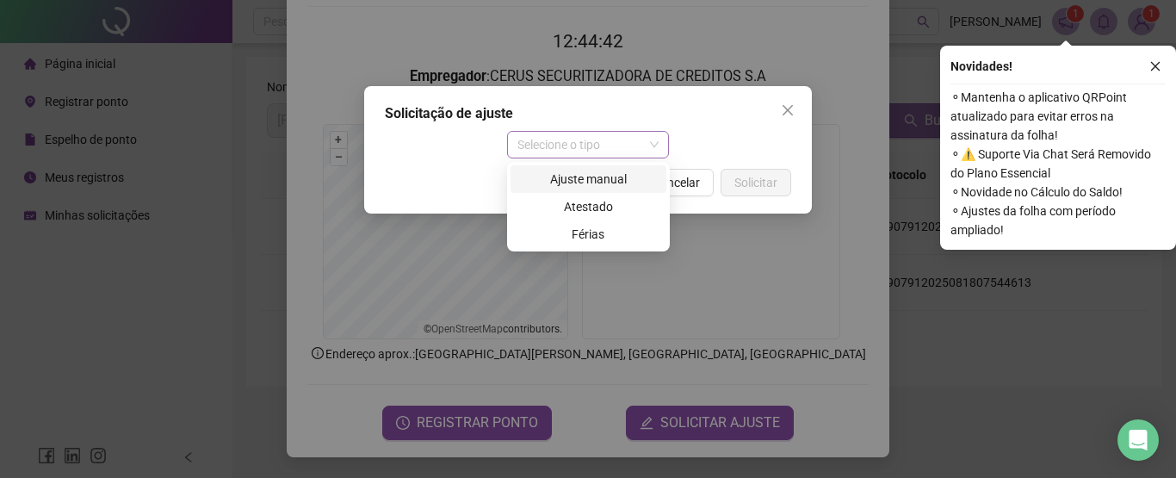  What do you see at coordinates (788, 110) in the screenshot?
I see `button: Close` at bounding box center [788, 110].